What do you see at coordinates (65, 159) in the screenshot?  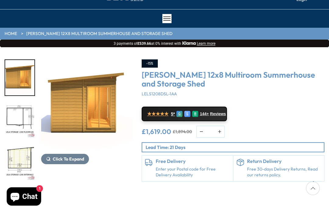 I see `button: Click To Expand` at bounding box center [65, 159].